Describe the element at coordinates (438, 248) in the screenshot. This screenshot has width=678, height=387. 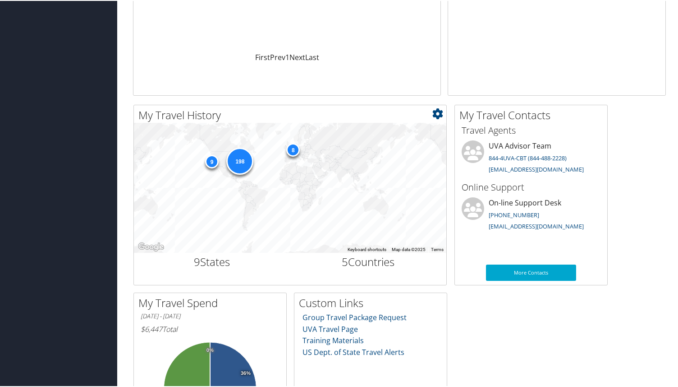
I see `a: Terms (opens in new tab)` at that location.